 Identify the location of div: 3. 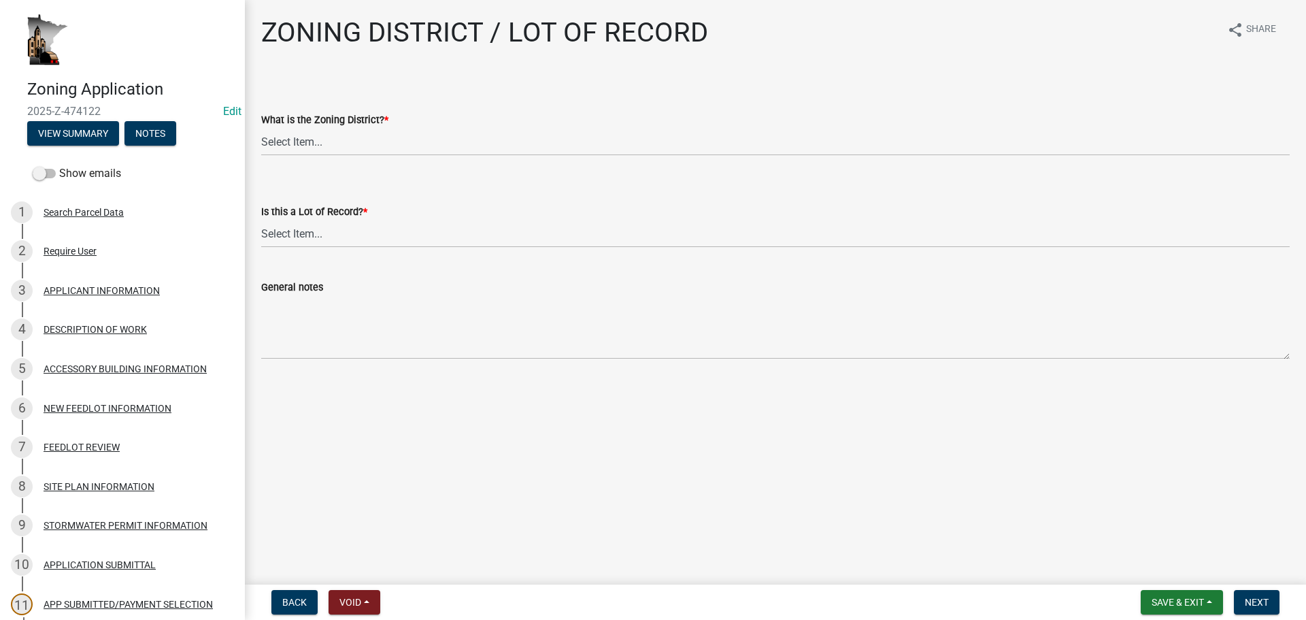
(22, 290).